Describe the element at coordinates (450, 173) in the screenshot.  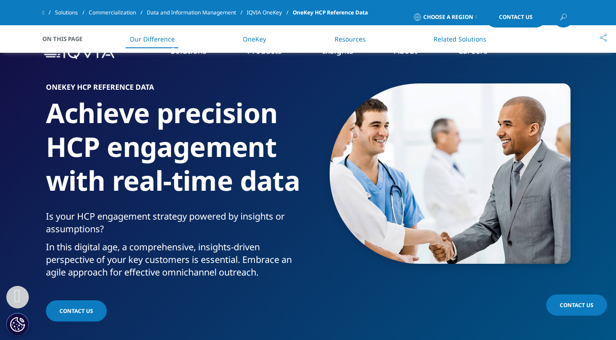
I see `img: 043_doctor-shaking-hands-with-man-in-suit.jpg` at that location.